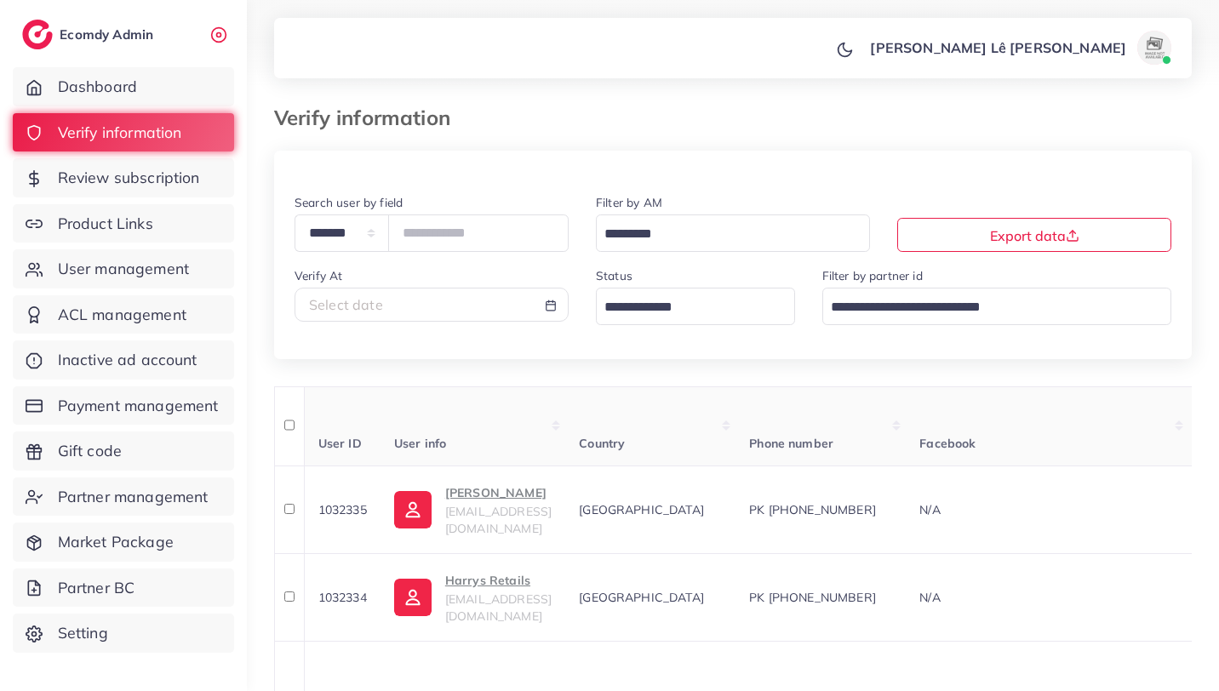 The width and height of the screenshot is (1219, 691). Describe the element at coordinates (133, 497) in the screenshot. I see `span: Partner management` at that location.